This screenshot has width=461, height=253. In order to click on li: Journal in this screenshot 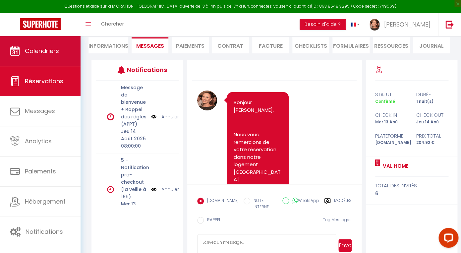, I will do `click(431, 45)`.